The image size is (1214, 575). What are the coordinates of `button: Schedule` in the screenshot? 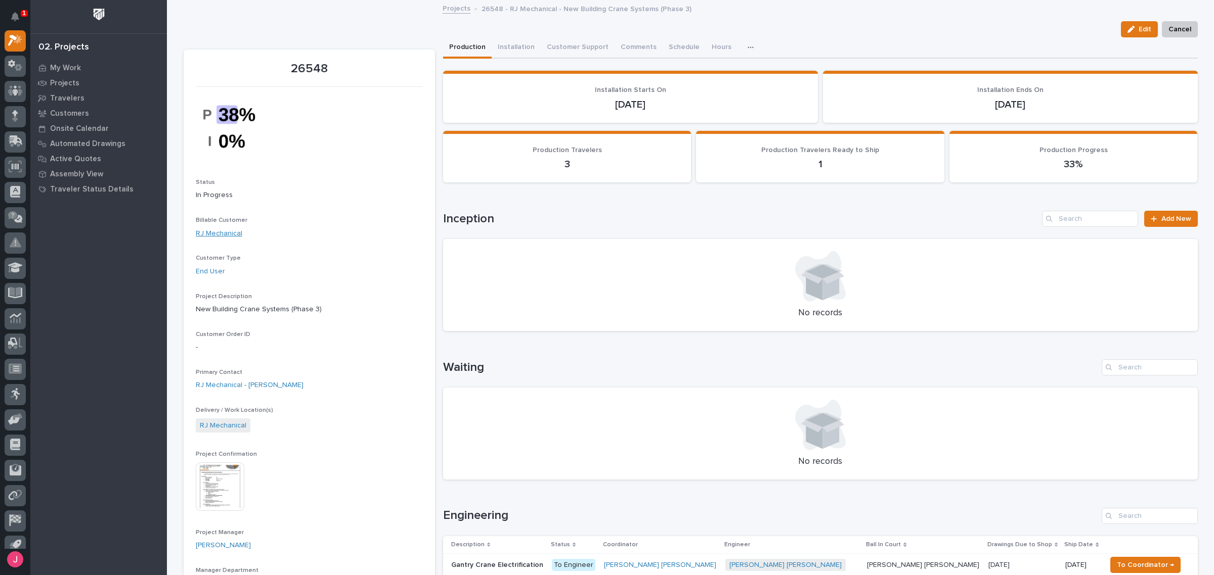 It's located at (684, 48).